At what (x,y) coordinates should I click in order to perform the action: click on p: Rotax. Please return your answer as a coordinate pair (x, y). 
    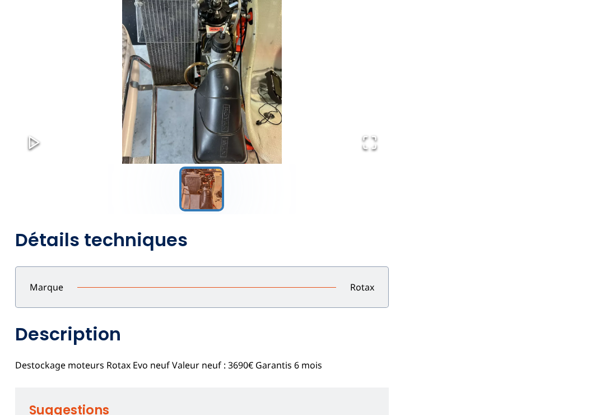
    Looking at the image, I should click on (362, 287).